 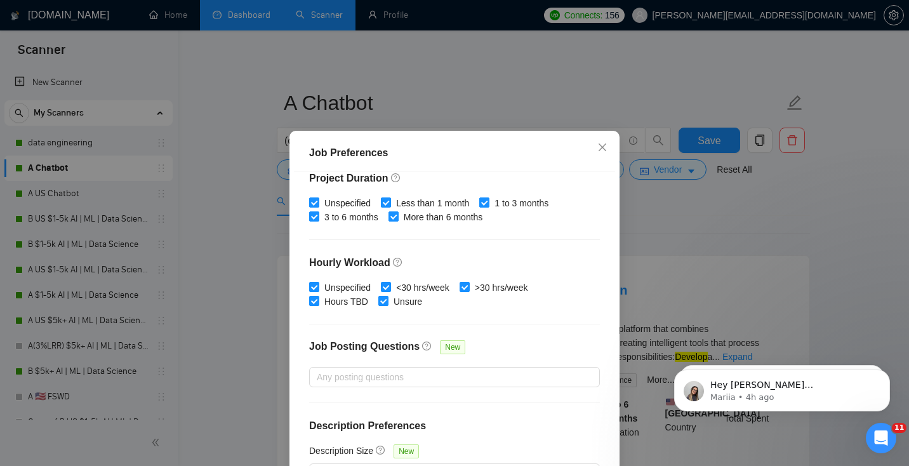 What do you see at coordinates (602, 147) in the screenshot?
I see `span: close` at bounding box center [602, 147].